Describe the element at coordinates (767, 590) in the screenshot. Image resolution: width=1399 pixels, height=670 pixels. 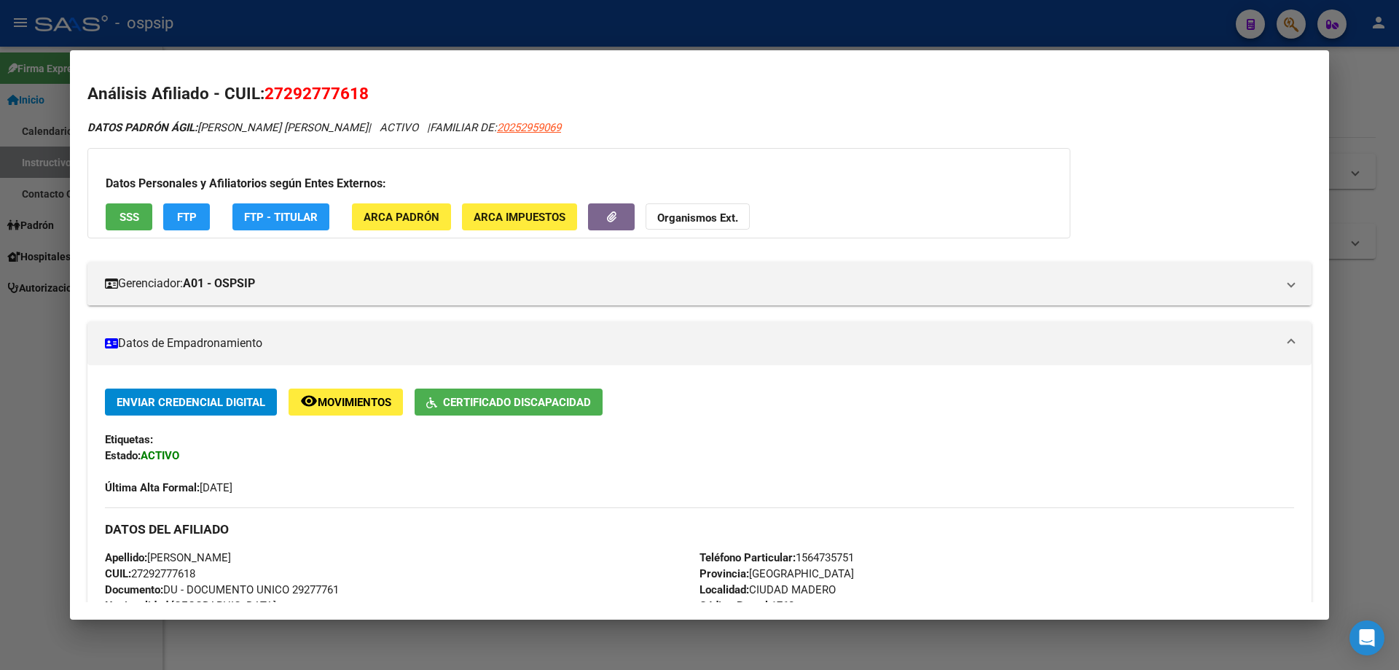
I see `span: CIUDAD MADERO` at that location.